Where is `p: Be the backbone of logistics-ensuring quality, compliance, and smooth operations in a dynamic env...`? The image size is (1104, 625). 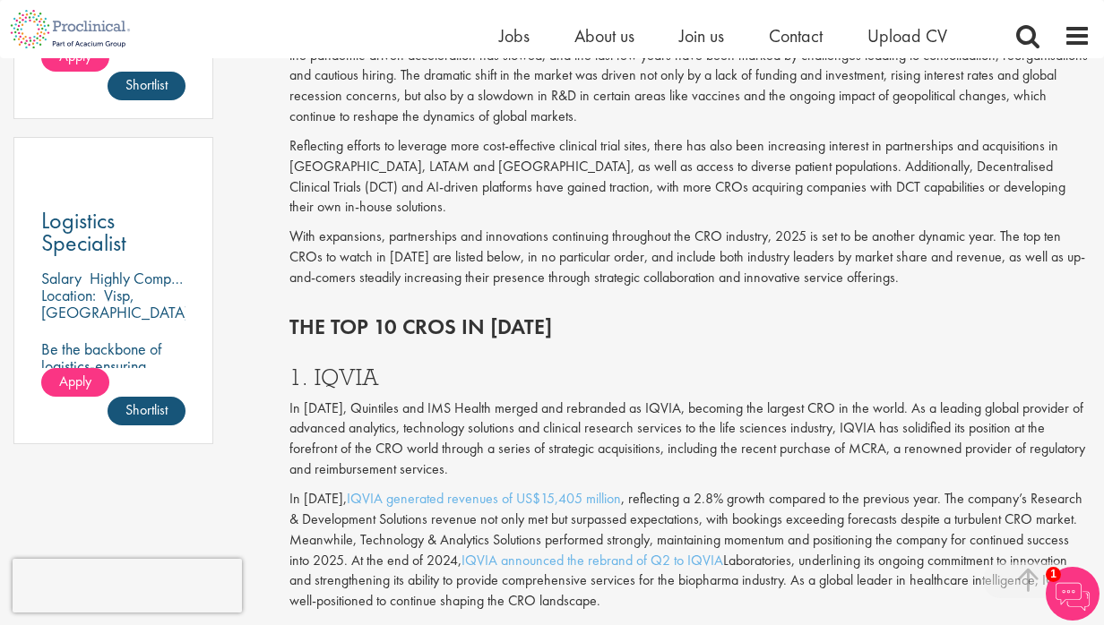 p: Be the backbone of logistics-ensuring quality, compliance, and smooth operations in a dynamic env... is located at coordinates (113, 392).